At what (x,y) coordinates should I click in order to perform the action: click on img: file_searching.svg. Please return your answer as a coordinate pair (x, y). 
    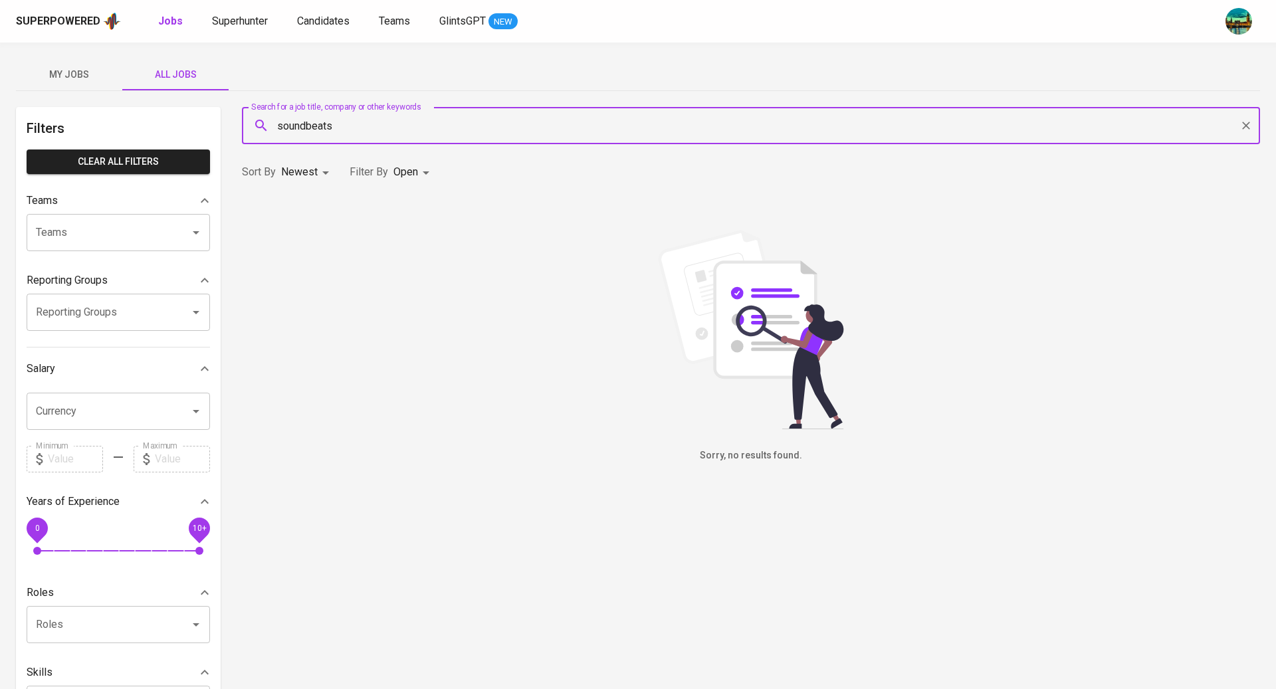
    Looking at the image, I should click on (751, 330).